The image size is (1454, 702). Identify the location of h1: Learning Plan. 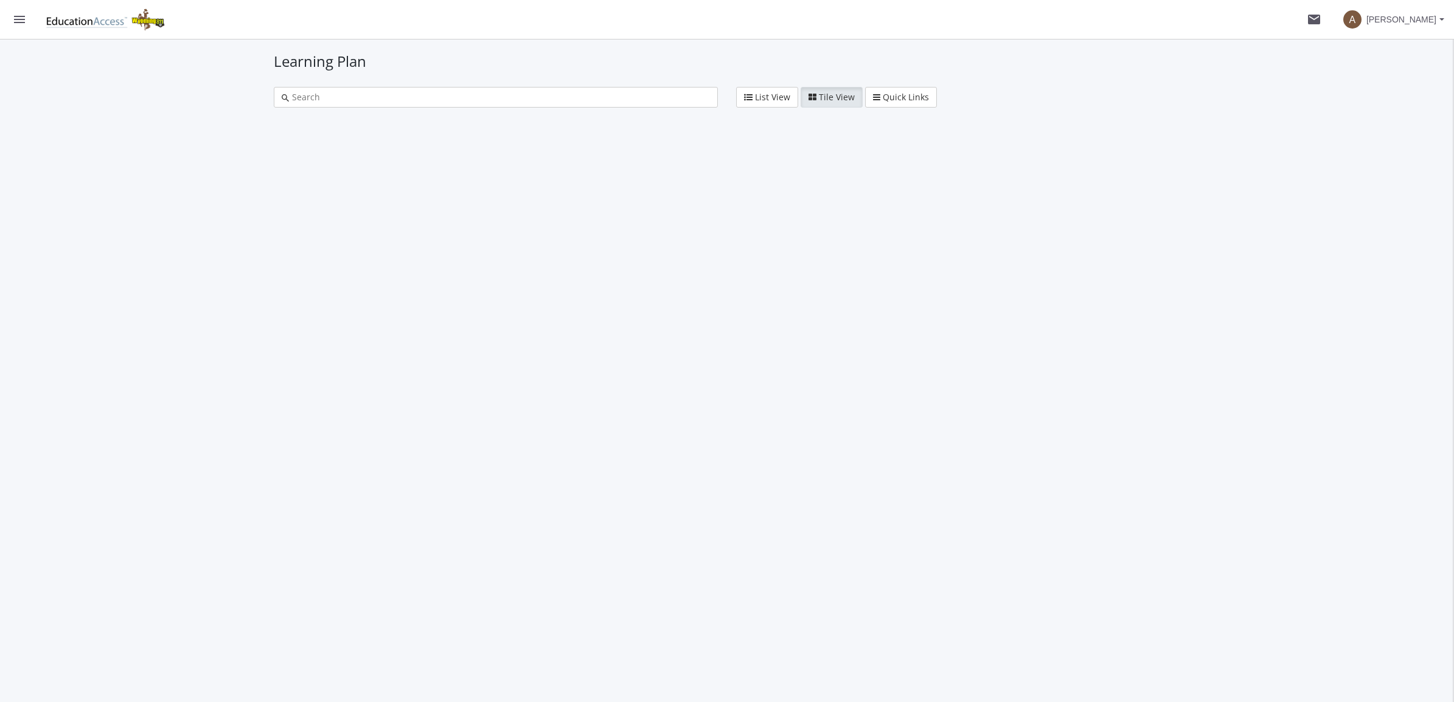
(727, 61).